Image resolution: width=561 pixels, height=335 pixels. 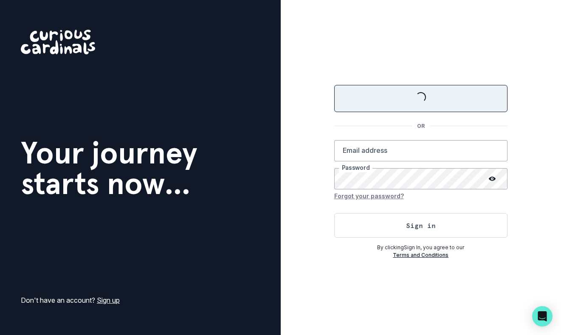 I want to click on img: Curious Cardinals Logo, so click(x=58, y=42).